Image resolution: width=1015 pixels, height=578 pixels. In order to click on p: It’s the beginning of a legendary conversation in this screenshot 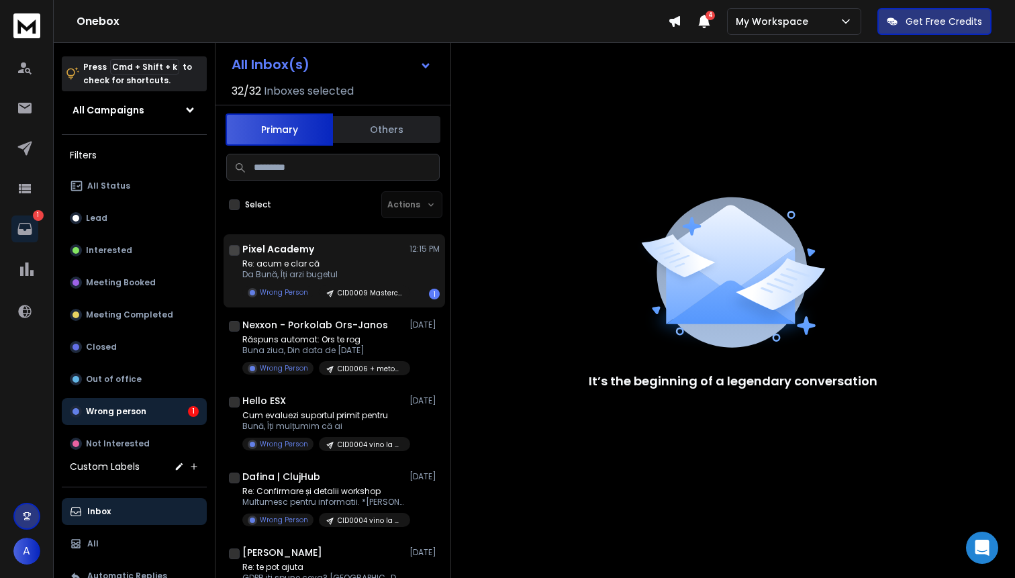, I will do `click(733, 381)`.